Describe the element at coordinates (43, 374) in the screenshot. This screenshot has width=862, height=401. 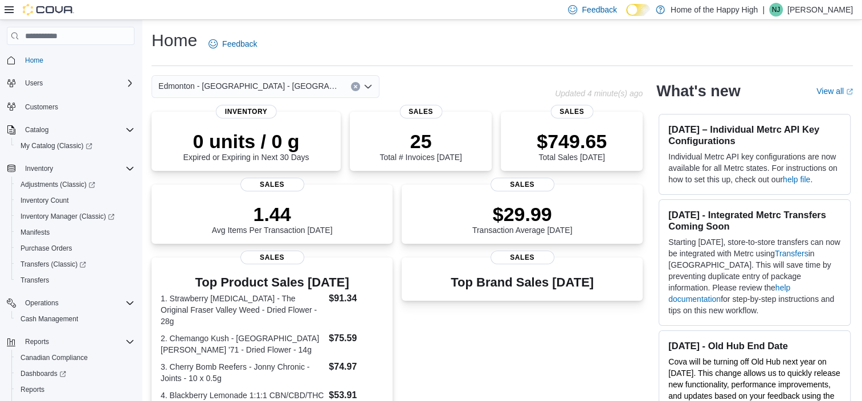
I see `a: Dashboards` at that location.